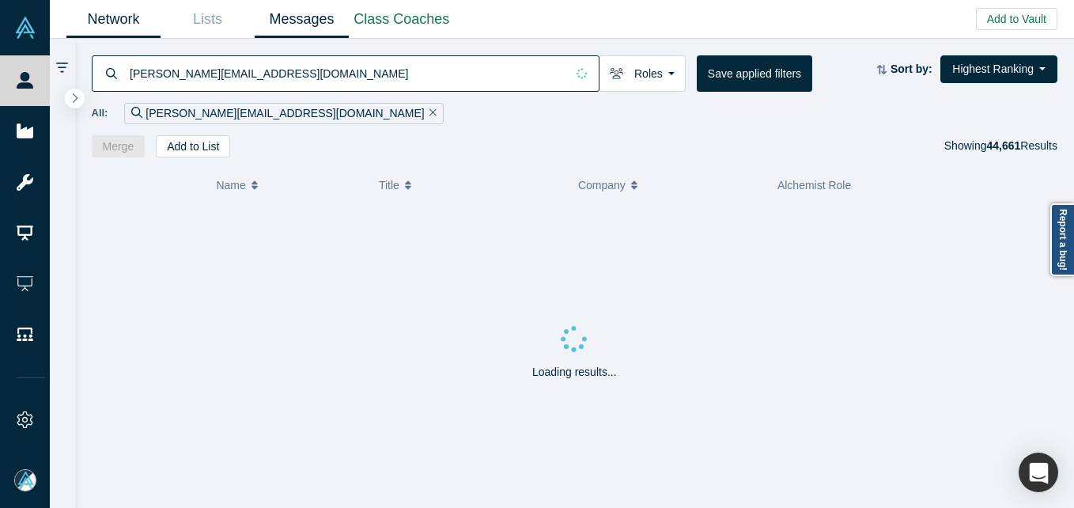  I want to click on a: Report a bug!, so click(1062, 240).